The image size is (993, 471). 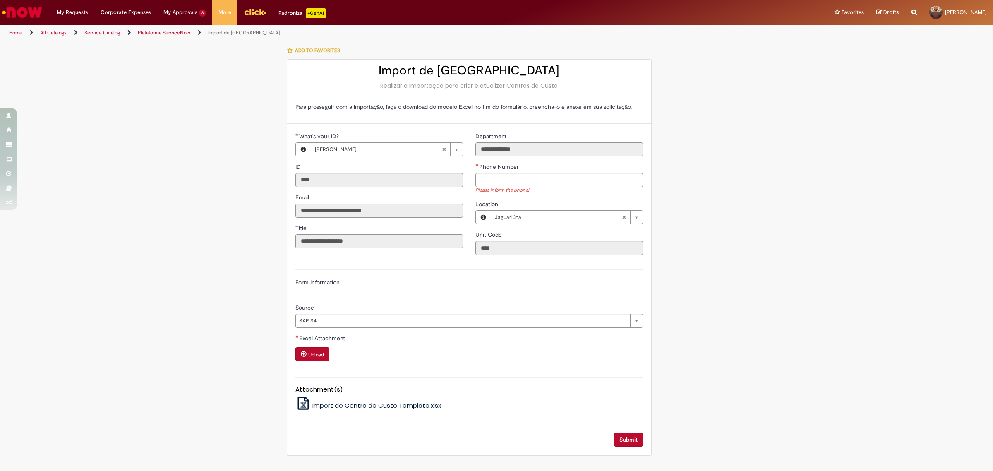 What do you see at coordinates (126, 12) in the screenshot?
I see `span: Corporate Expenses` at bounding box center [126, 12].